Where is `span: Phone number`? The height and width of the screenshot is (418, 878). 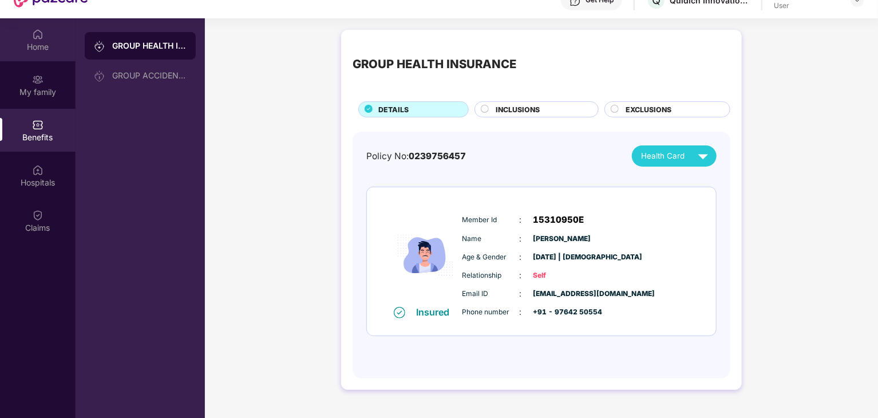
span: Phone number is located at coordinates (491, 312).